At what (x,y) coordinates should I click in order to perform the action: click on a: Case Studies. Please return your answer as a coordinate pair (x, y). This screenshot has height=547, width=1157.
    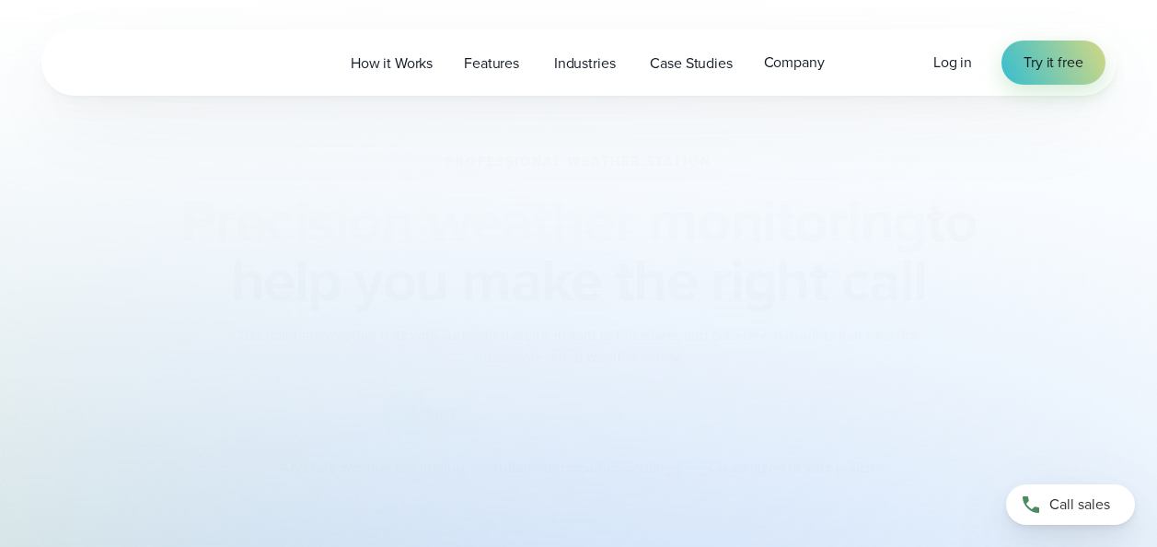
    Looking at the image, I should click on (691, 63).